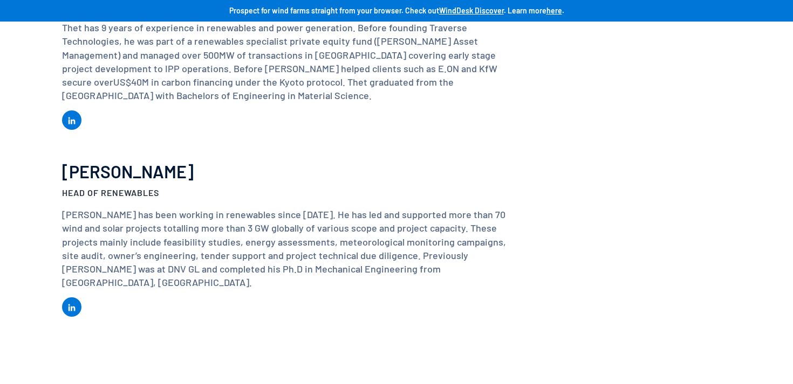 The image size is (793, 384). What do you see at coordinates (111, 193) in the screenshot?
I see `strong: Head of Renewables` at bounding box center [111, 193].